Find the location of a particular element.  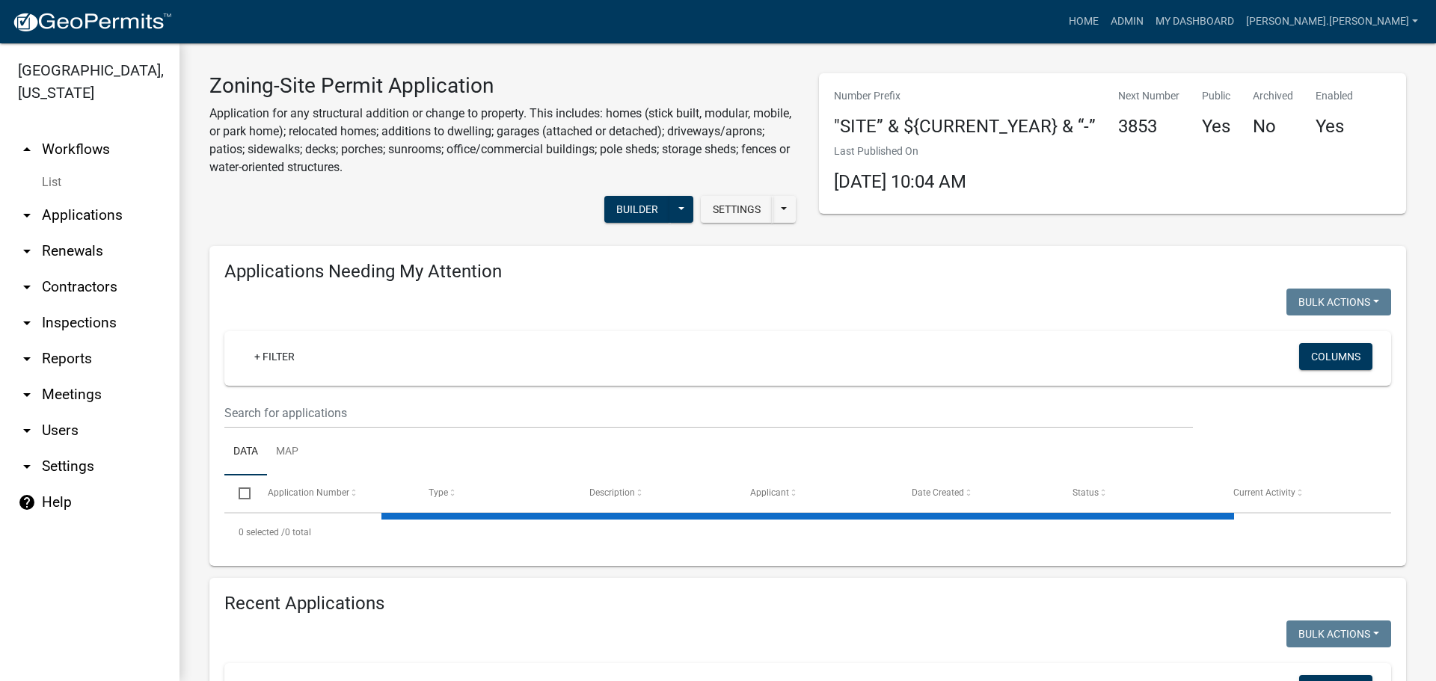

h4: Recent Applications is located at coordinates (807, 603).